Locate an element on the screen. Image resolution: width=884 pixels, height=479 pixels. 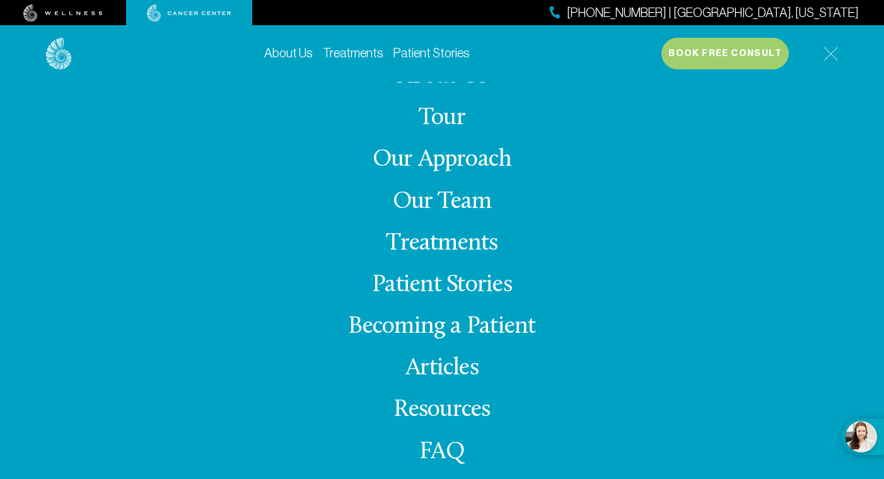
a: Becoming a Patient is located at coordinates (441, 326).